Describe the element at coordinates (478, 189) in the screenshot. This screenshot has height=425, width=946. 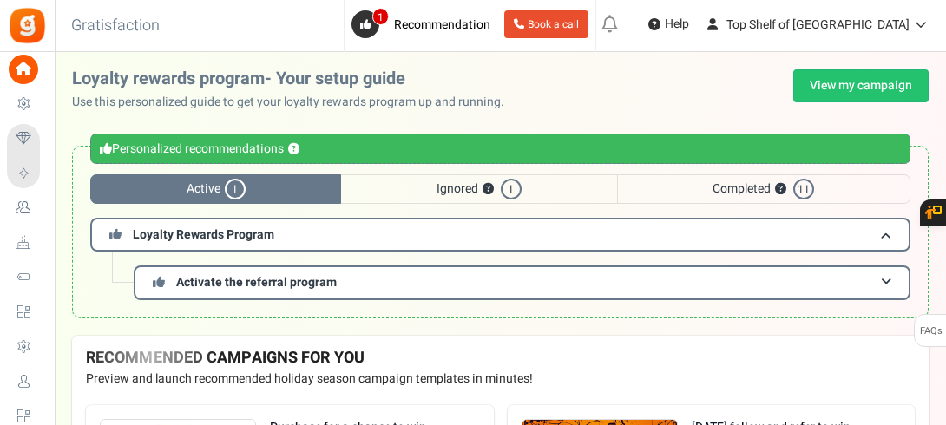
I see `span: Ignored` at that location.